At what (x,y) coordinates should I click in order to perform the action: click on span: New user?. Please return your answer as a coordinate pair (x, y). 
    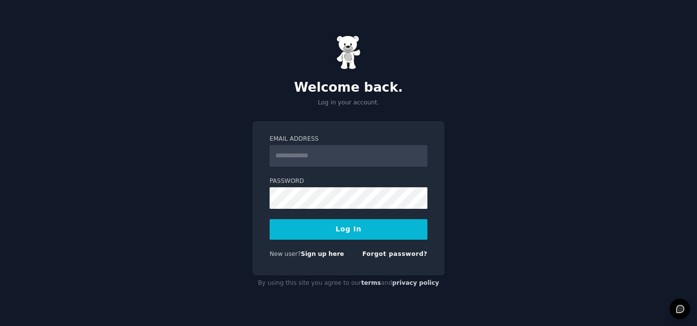
    Looking at the image, I should click on (285, 254).